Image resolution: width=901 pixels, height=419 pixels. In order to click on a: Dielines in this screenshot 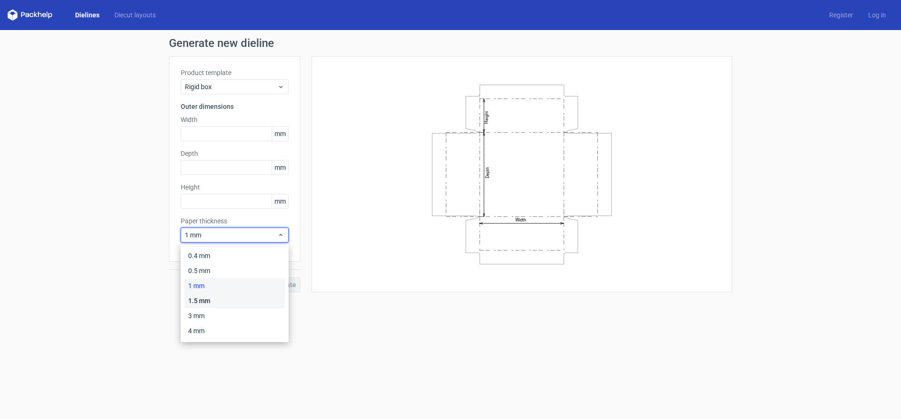, I will do `click(87, 15)`.